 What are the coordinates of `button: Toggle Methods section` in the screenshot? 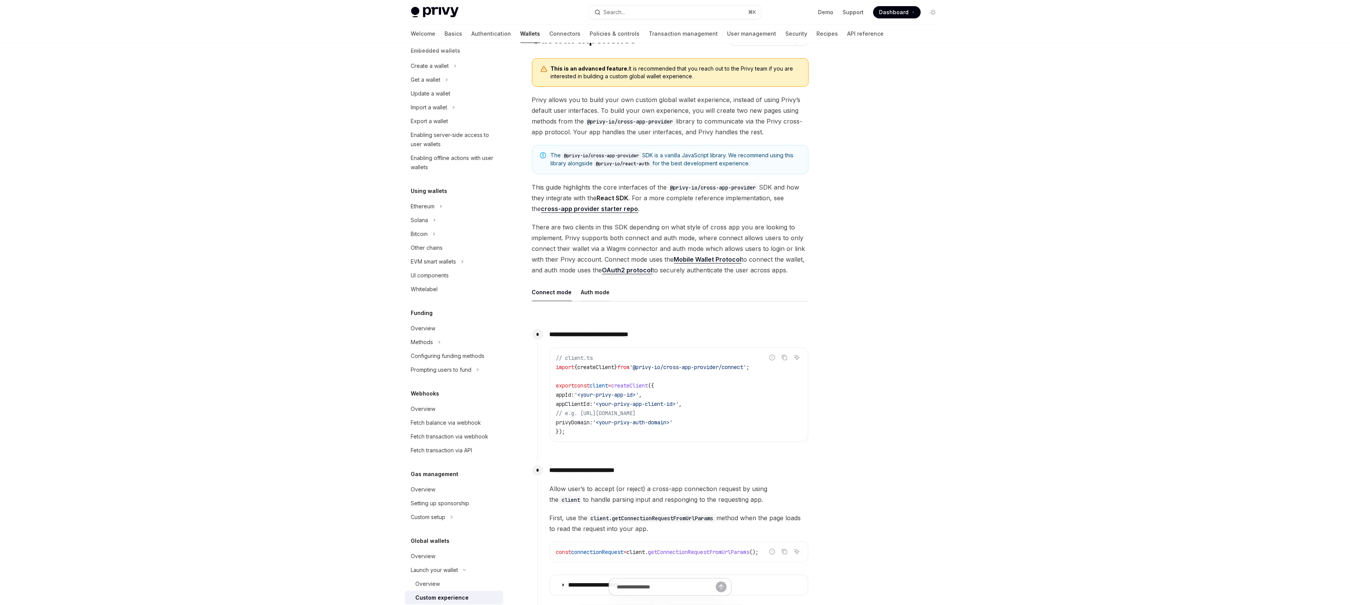 It's located at (454, 342).